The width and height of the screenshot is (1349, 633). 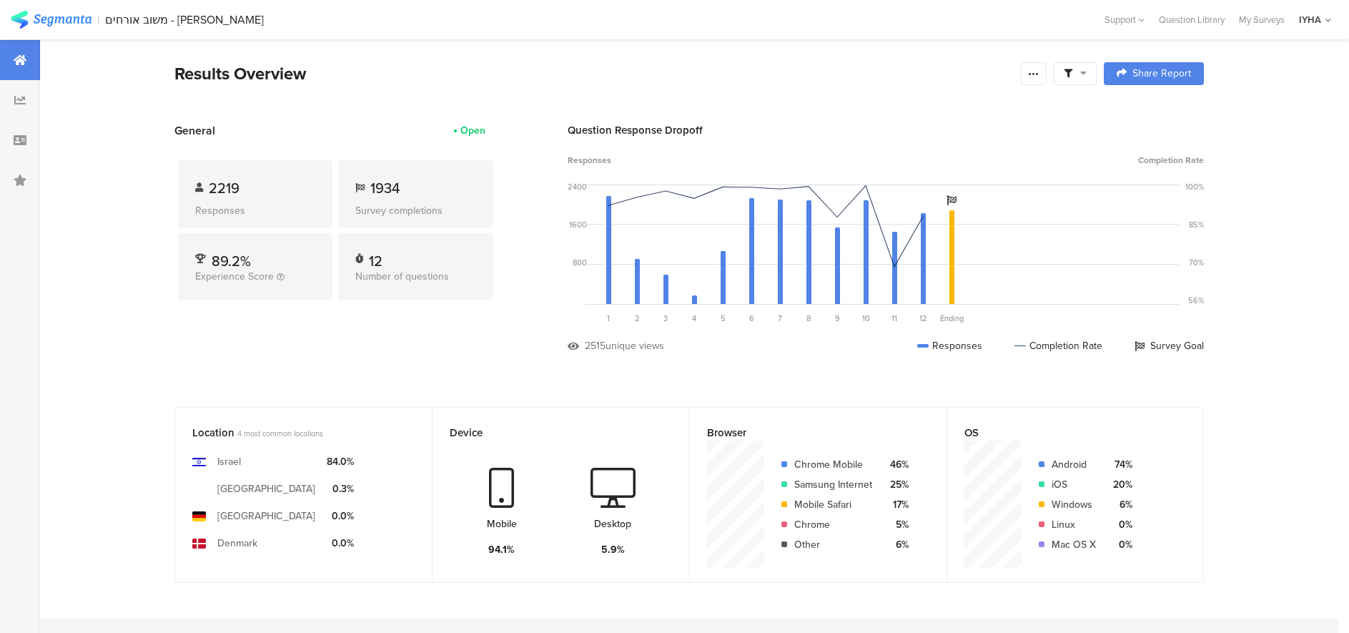 What do you see at coordinates (595, 345) in the screenshot?
I see `div: 2515` at bounding box center [595, 345].